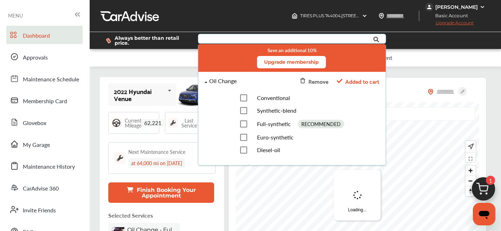 This screenshot has width=501, height=231. I want to click on span: Reset bearing to north, so click(470, 191).